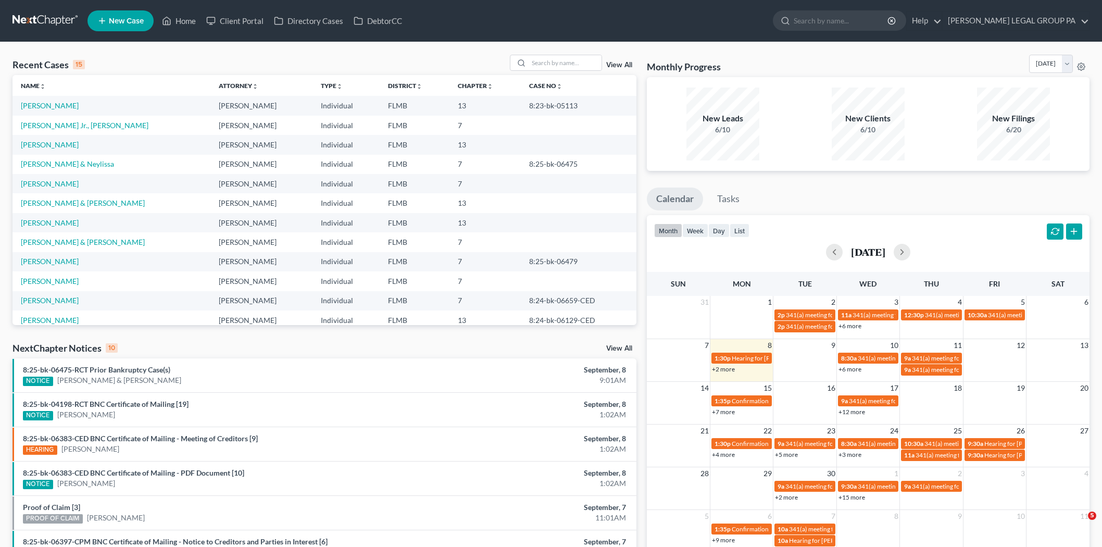 The width and height of the screenshot is (1102, 547). I want to click on a: Directory Cases, so click(308, 21).